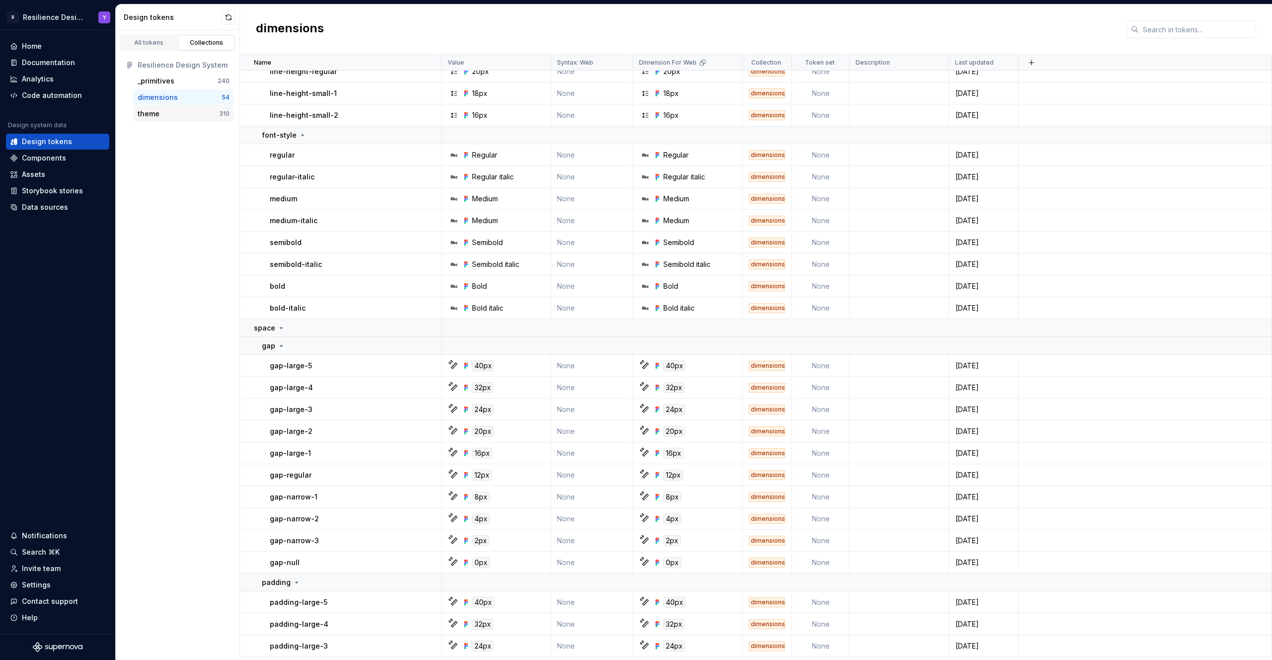 This screenshot has width=1272, height=660. Describe the element at coordinates (224, 114) in the screenshot. I see `div: 310` at that location.